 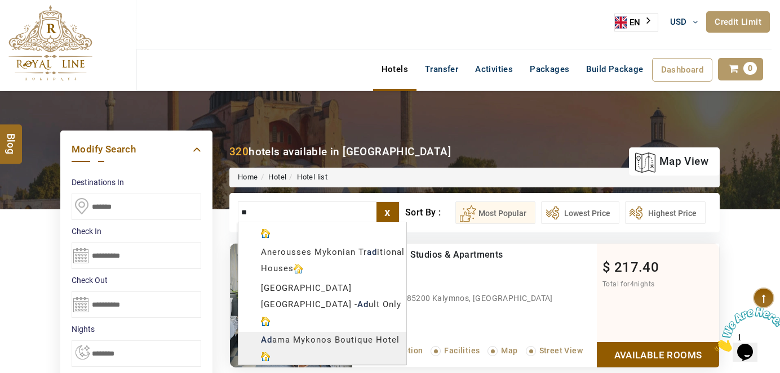 What do you see at coordinates (636, 23) in the screenshot?
I see `a: EN` at bounding box center [636, 23].